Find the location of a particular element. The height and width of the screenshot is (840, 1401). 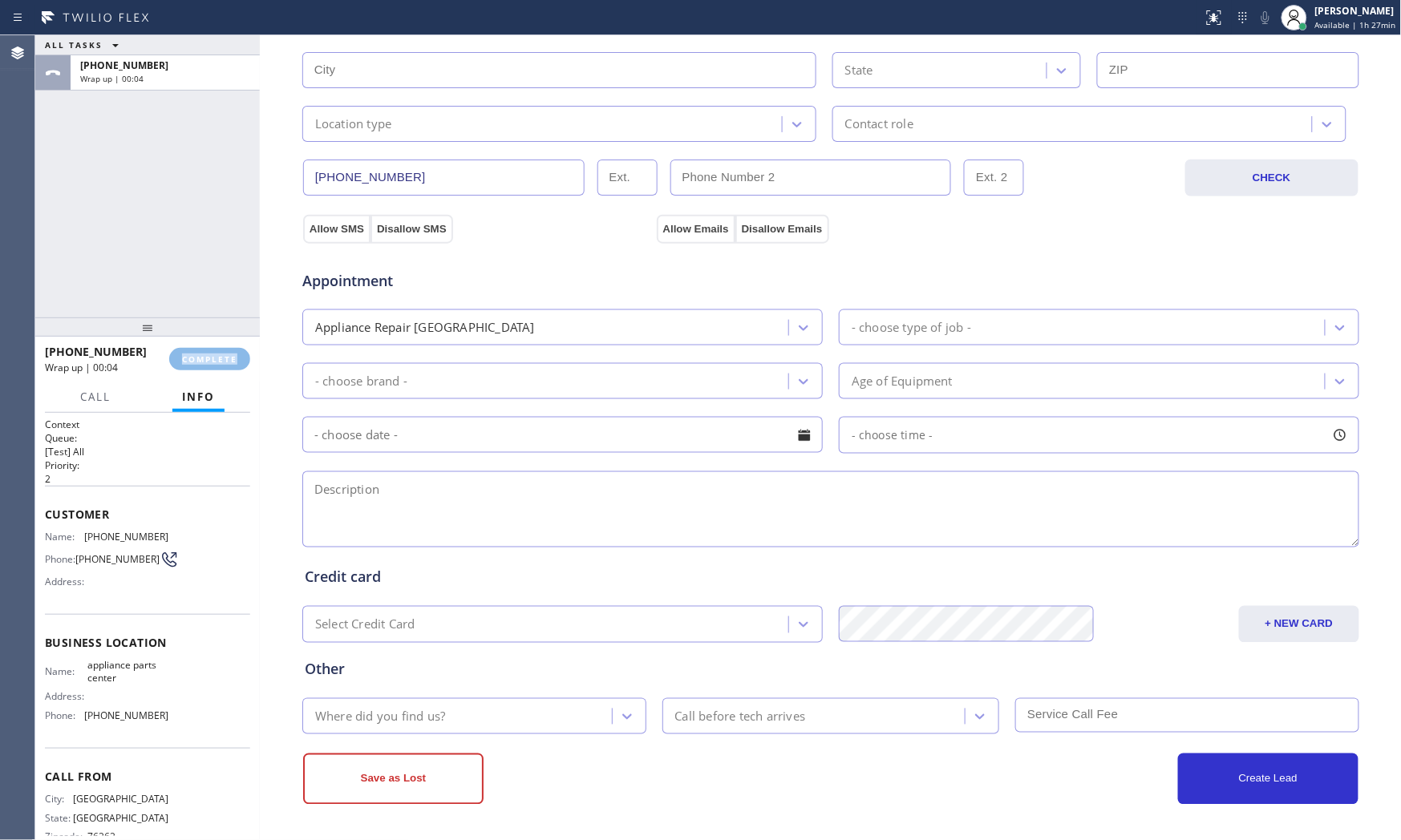

button: Info is located at coordinates (198, 396).